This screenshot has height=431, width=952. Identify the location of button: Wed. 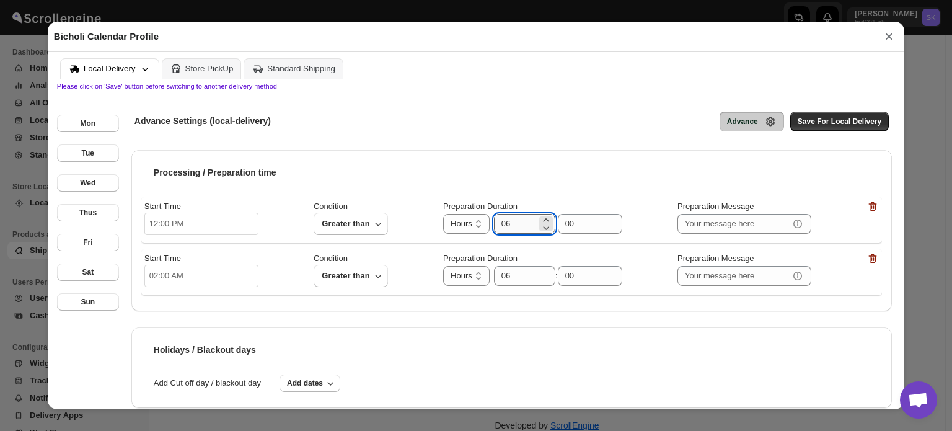
(88, 183).